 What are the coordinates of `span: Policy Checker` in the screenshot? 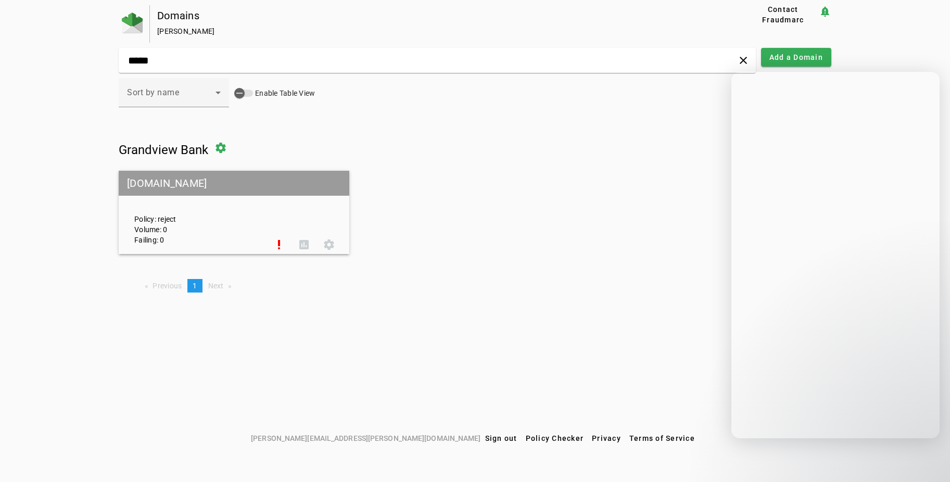 It's located at (555, 438).